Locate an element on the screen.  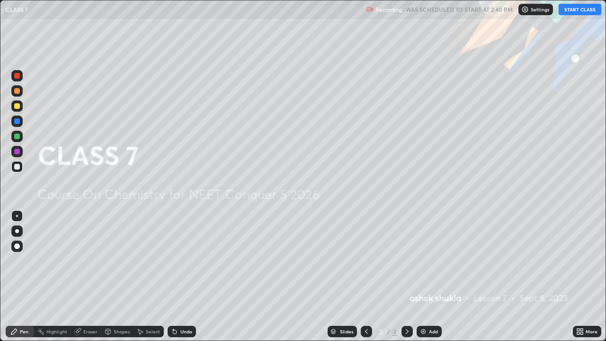
div: Eraser is located at coordinates (90, 332).